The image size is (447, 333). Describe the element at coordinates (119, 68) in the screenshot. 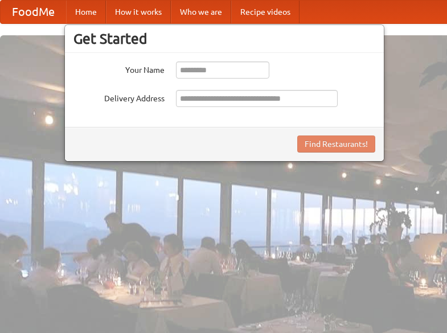

I see `label: Your Name` at that location.